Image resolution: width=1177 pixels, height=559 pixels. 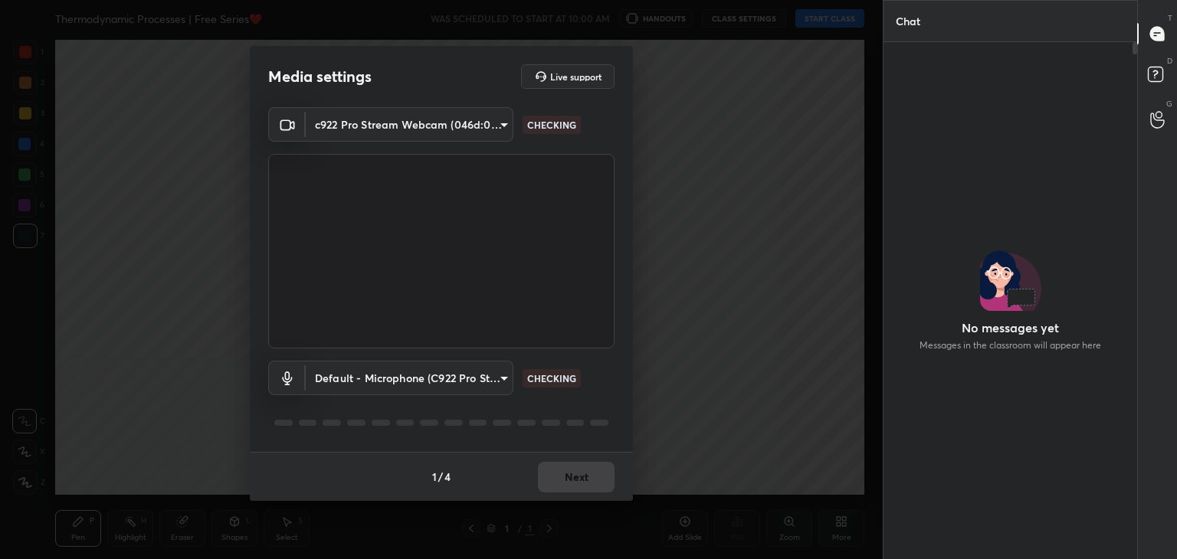 I want to click on p: G, so click(x=1169, y=103).